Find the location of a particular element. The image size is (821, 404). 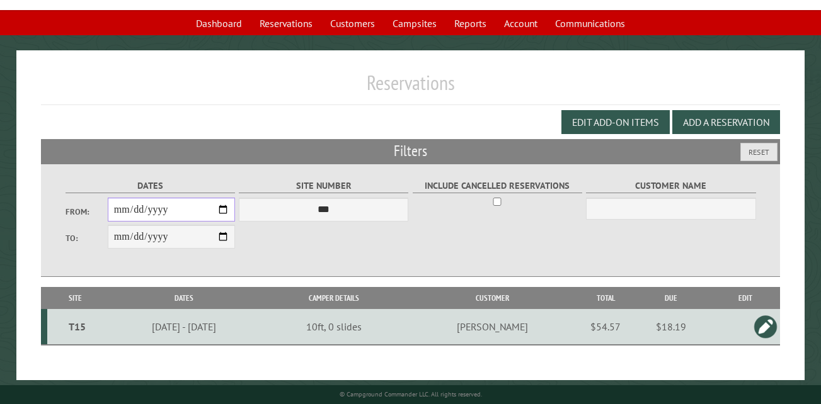

th: Site is located at coordinates (76, 298).